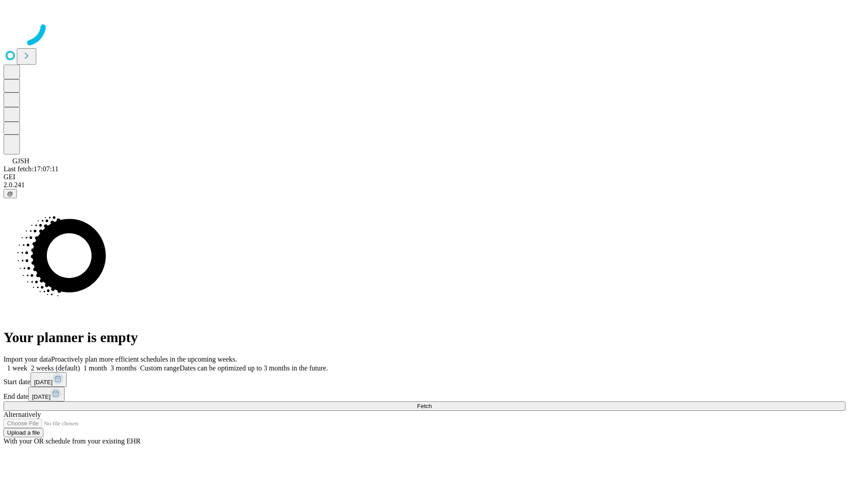 This screenshot has height=478, width=849. Describe the element at coordinates (425, 185) in the screenshot. I see `div: 2.0.241` at that location.